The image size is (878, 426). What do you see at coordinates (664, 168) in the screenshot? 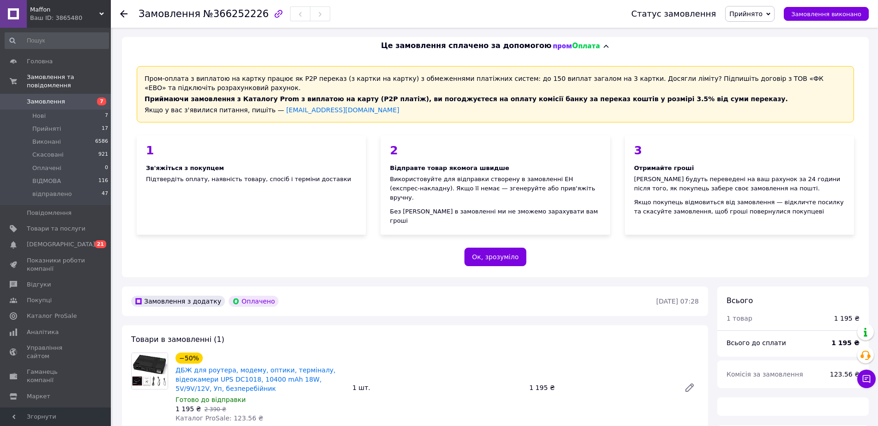
I see `span: Отримайте гроші` at bounding box center [664, 168].